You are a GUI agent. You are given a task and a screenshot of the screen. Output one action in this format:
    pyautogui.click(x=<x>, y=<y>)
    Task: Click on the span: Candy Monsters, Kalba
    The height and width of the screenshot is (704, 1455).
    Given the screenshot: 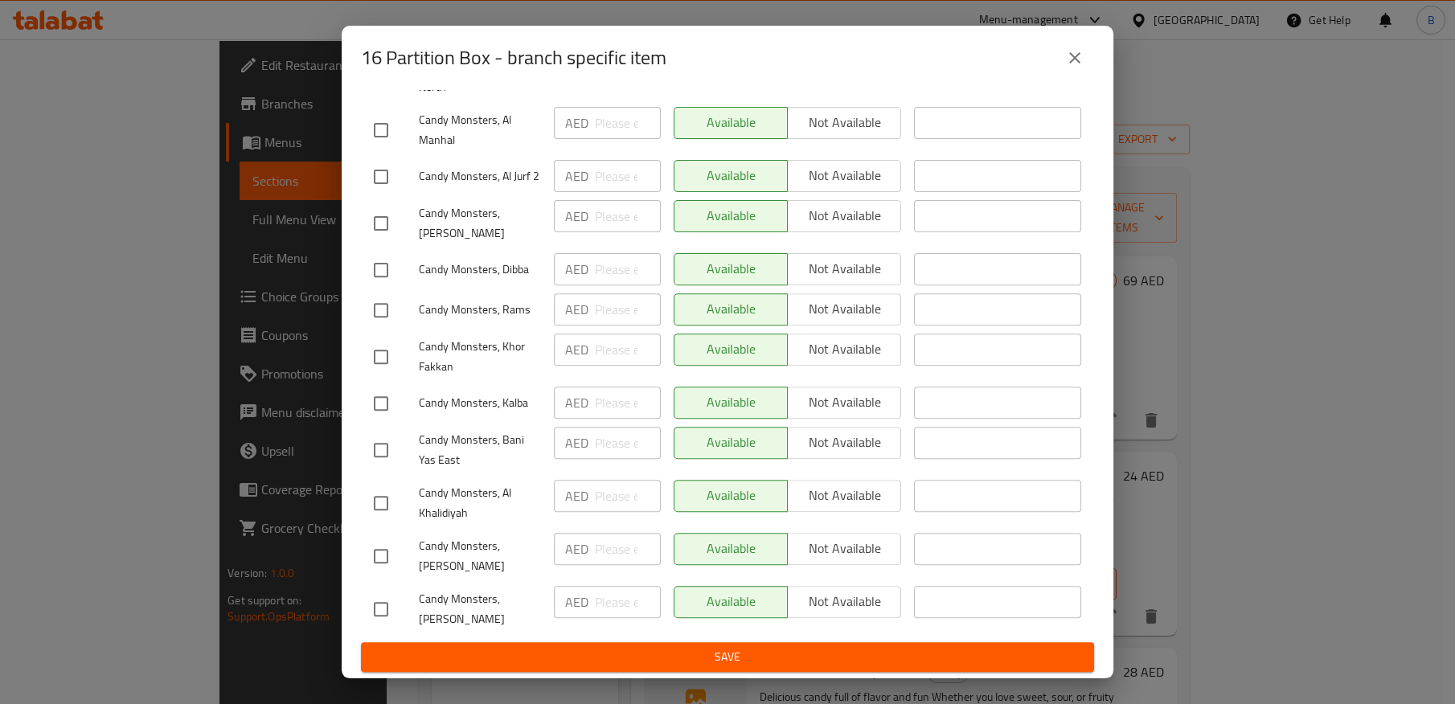 What is the action you would take?
    pyautogui.click(x=480, y=403)
    